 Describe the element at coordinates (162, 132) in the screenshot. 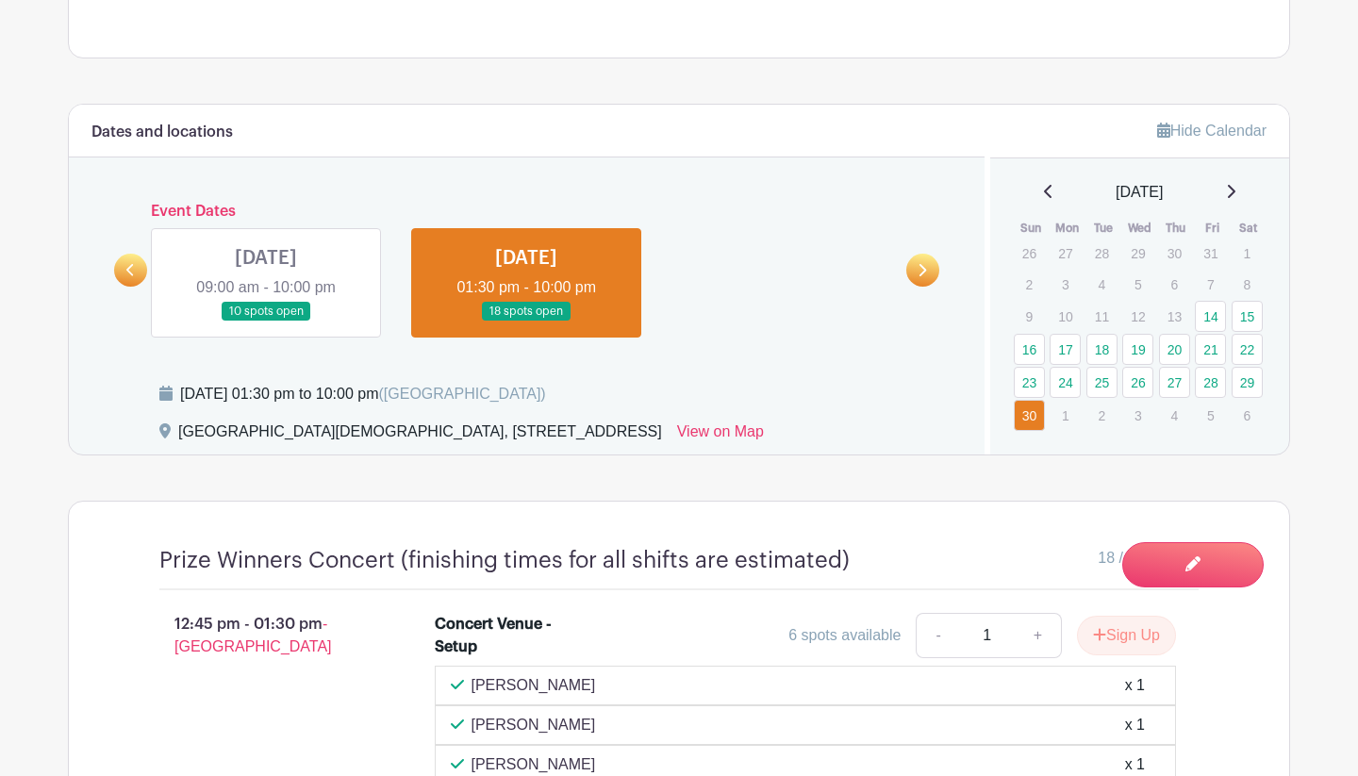

I see `h6: Dates and locations` at that location.